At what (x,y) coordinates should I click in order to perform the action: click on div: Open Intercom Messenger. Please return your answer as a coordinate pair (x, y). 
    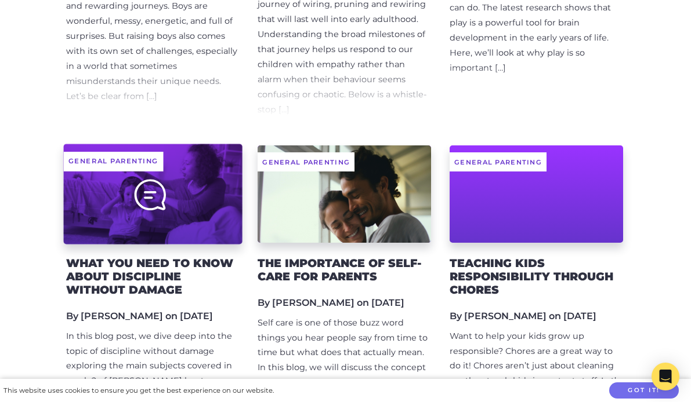
    Looking at the image, I should click on (665, 377).